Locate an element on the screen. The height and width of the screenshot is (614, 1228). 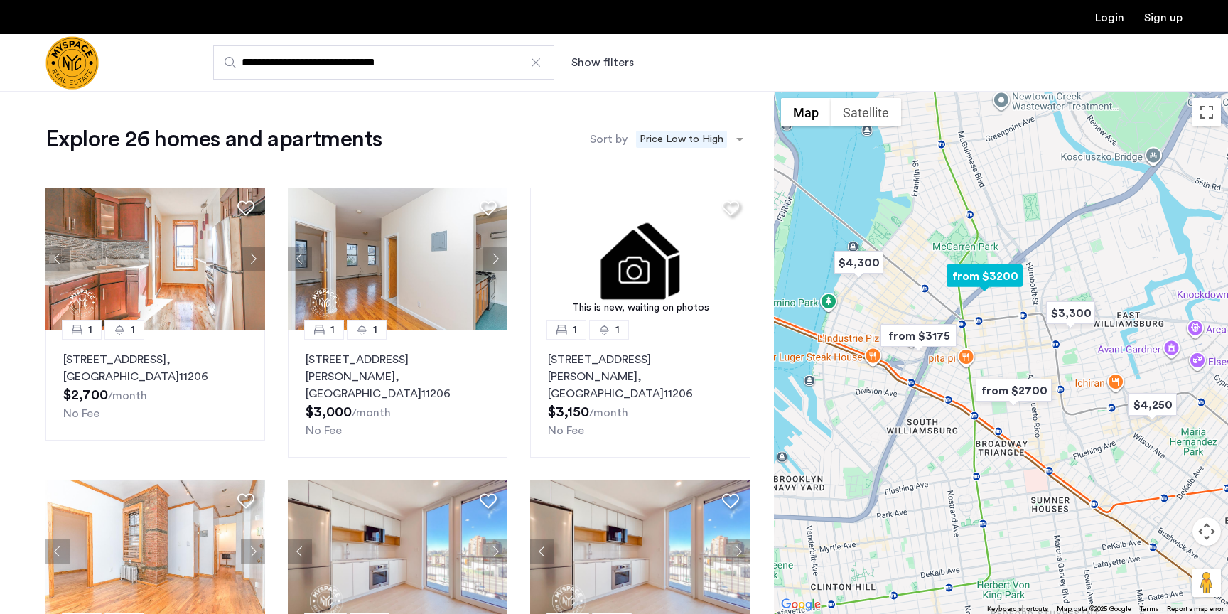
div: $3,300 is located at coordinates (1071, 313).